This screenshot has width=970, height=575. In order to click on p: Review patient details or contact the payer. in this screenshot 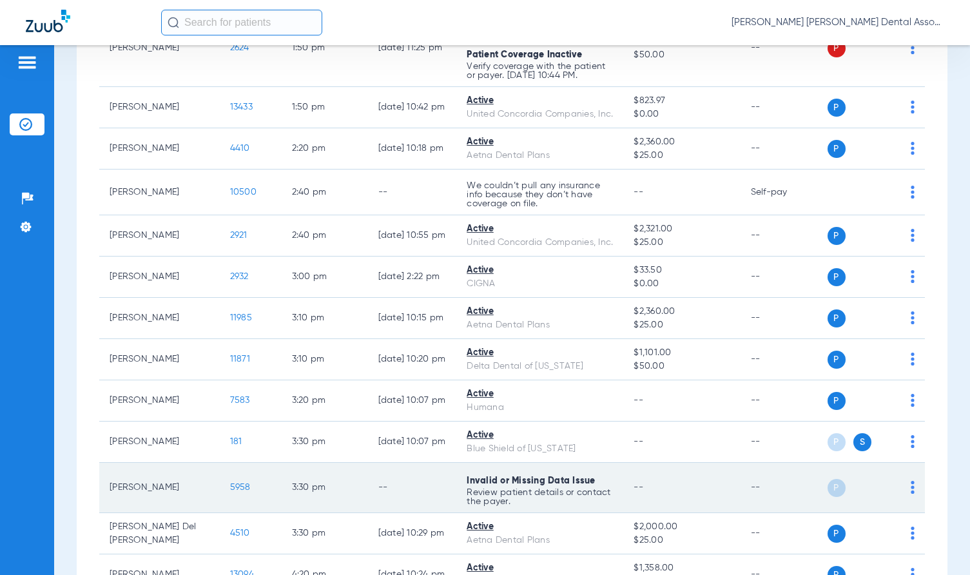, I will do `click(539, 497)`.